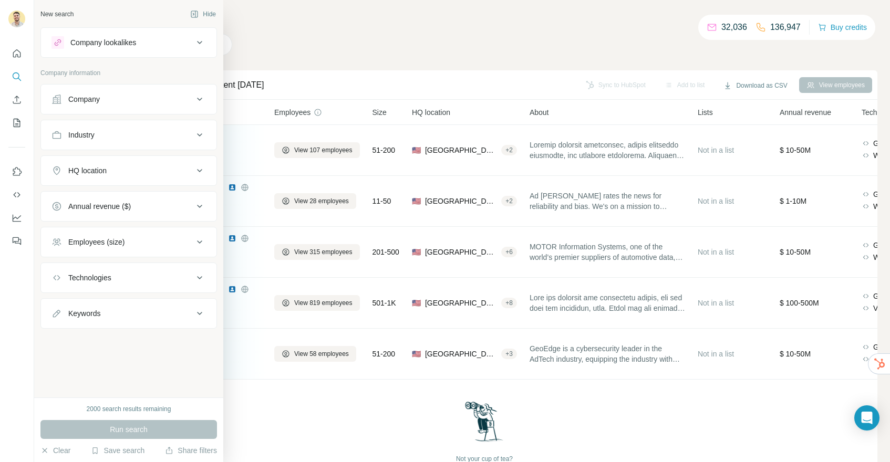 The height and width of the screenshot is (462, 890). What do you see at coordinates (607, 354) in the screenshot?
I see `span: GeoEdge is a cybersecurity leader in the AdTech industry, equipping the industry with real-time, ...` at bounding box center [607, 354].